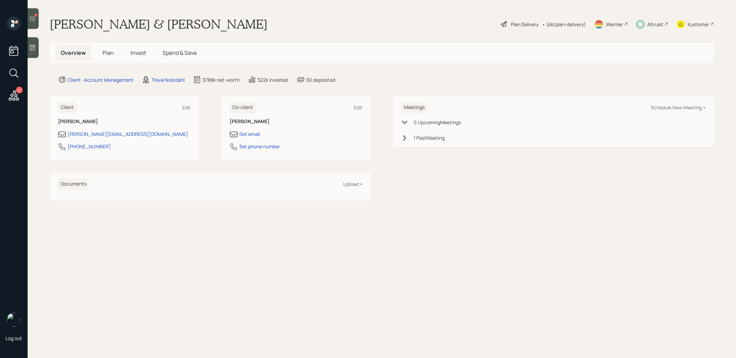 The image size is (736, 358). What do you see at coordinates (678, 107) in the screenshot?
I see `div: Schedule New Meeting +` at bounding box center [678, 107].